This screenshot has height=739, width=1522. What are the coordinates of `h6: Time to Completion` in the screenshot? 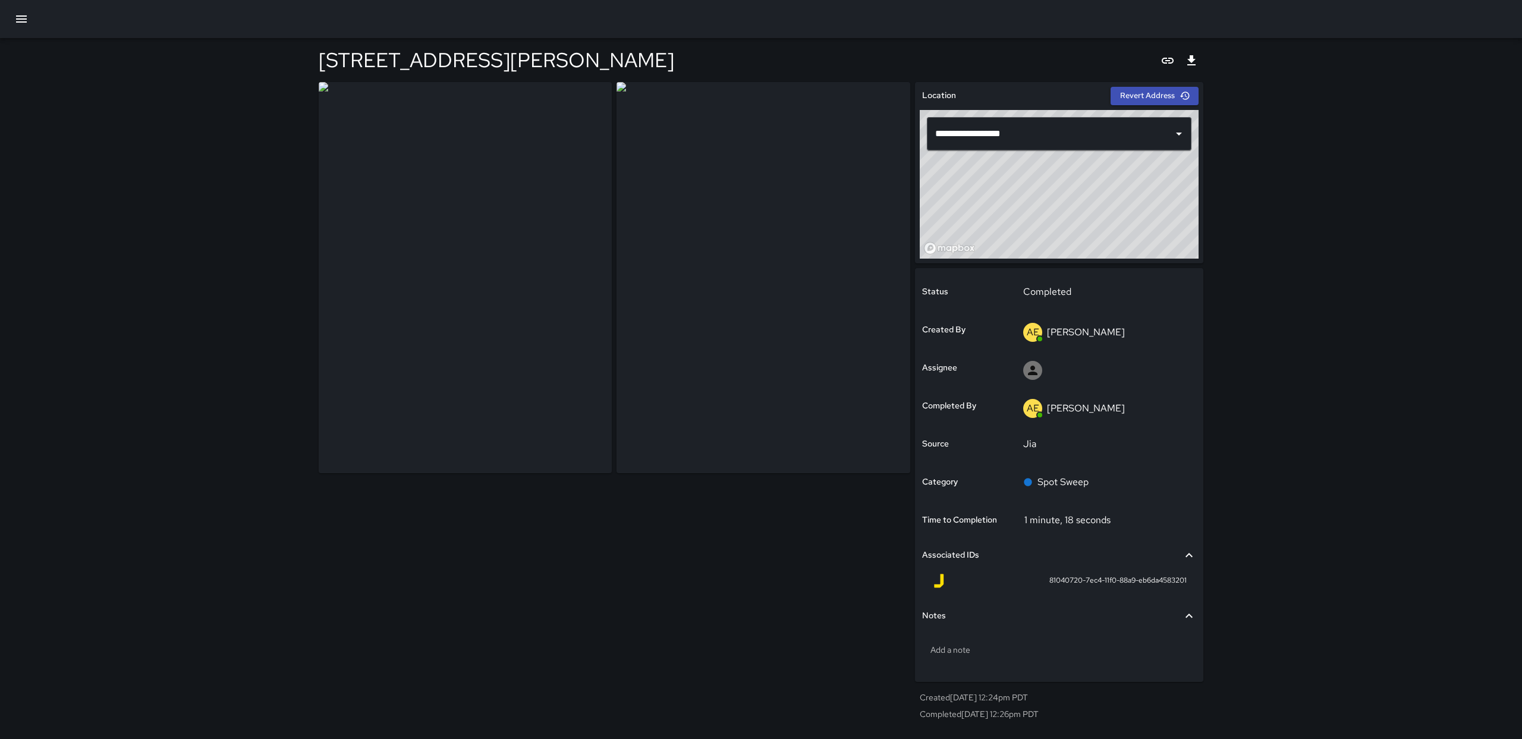 It's located at (959, 520).